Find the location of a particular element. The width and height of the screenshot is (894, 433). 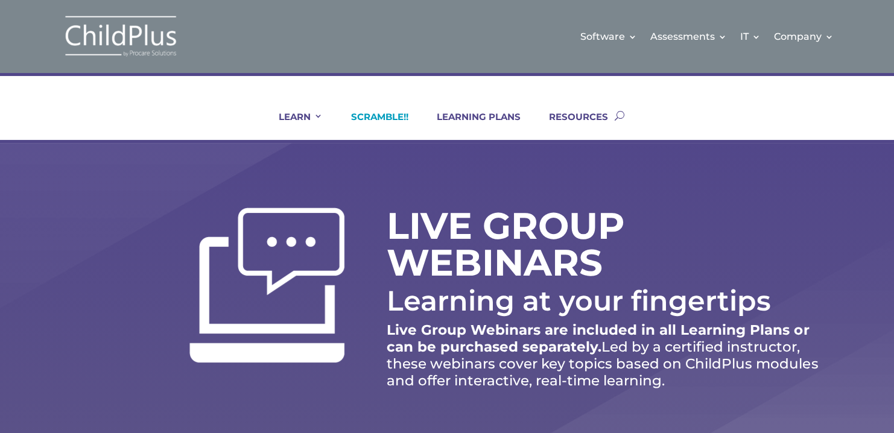

div: Chat Widget is located at coordinates (796, 368).